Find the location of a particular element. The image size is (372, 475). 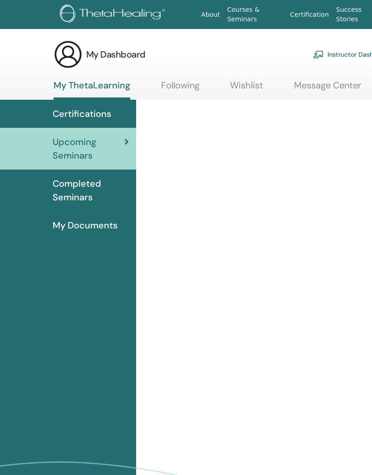

a: Following is located at coordinates (180, 88).